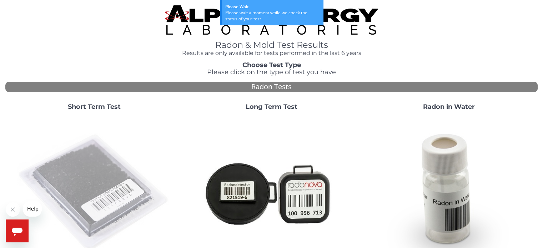 Image resolution: width=543 pixels, height=248 pixels. Describe the element at coordinates (271, 107) in the screenshot. I see `strong: Long Term Test` at that location.